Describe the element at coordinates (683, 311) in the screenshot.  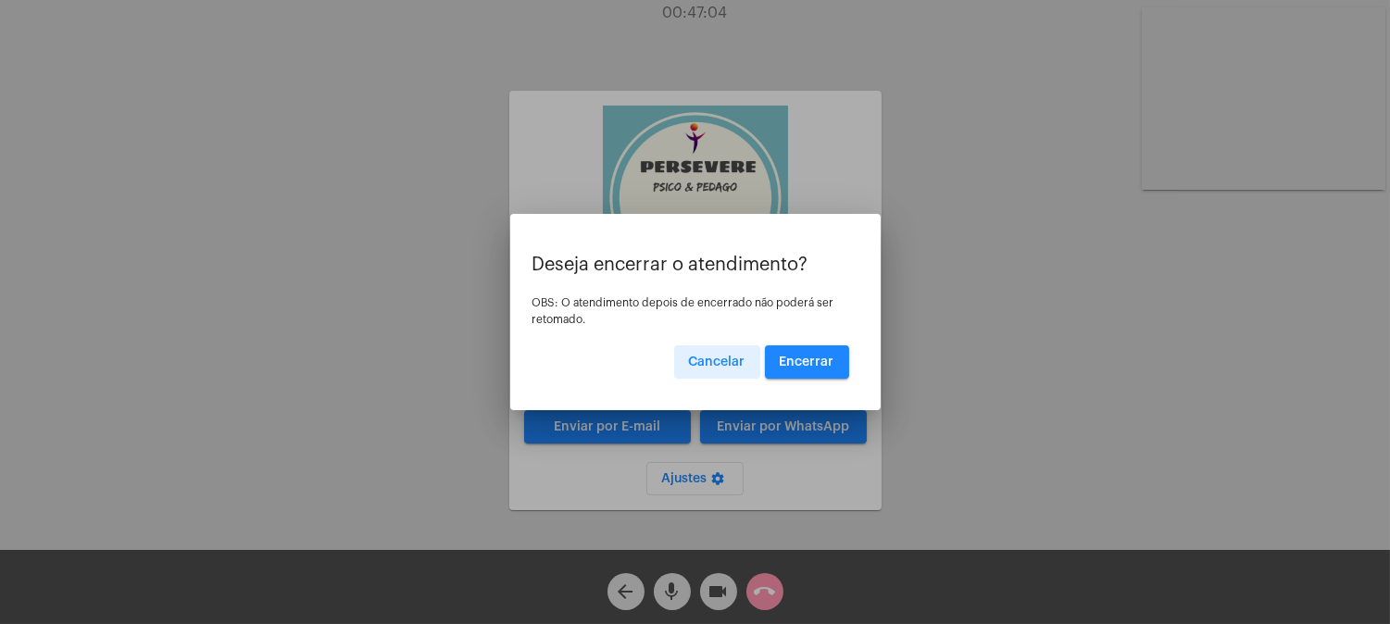
I see `span: OBS: O atendimento depois de encerrado não poderá ser retomado.` at that location.